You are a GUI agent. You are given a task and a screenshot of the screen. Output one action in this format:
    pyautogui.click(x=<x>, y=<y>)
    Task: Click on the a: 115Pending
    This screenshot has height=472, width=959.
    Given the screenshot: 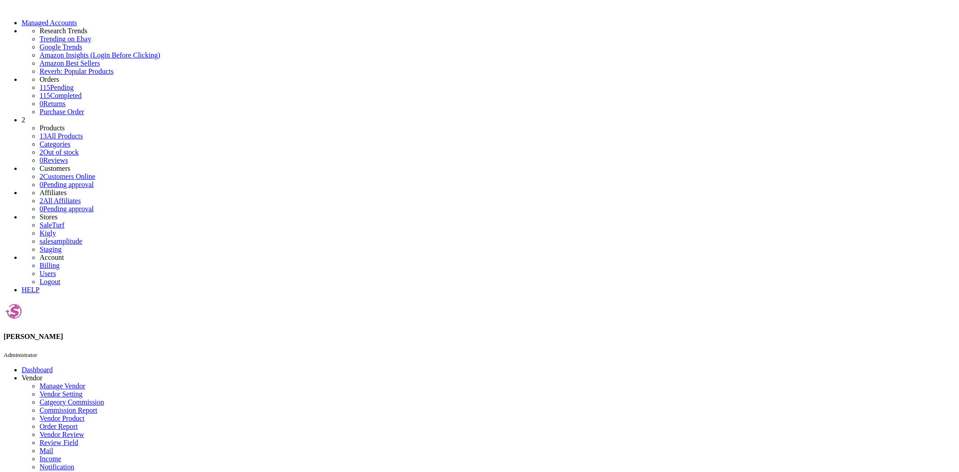 What is the action you would take?
    pyautogui.click(x=497, y=88)
    